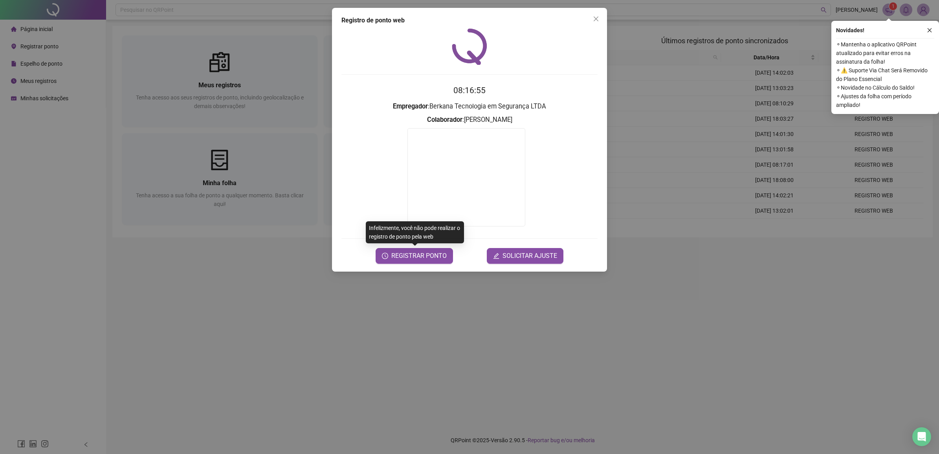 This screenshot has height=454, width=939. I want to click on div: Open Intercom Messenger, so click(922, 437).